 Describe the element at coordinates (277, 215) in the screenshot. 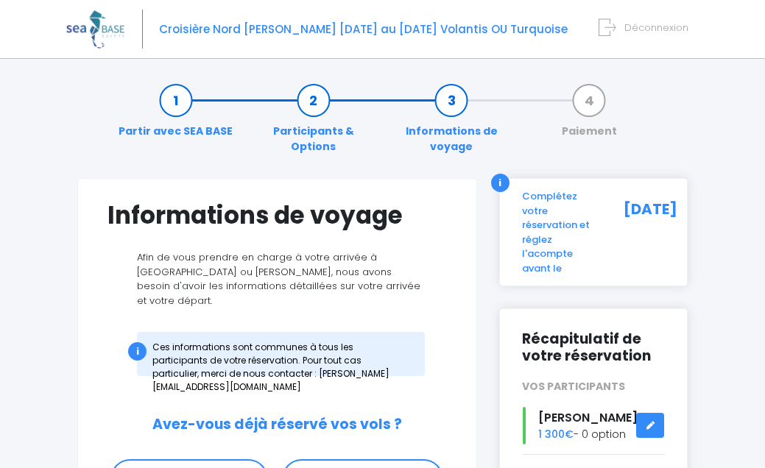

I see `h1: Informations de voyage` at that location.